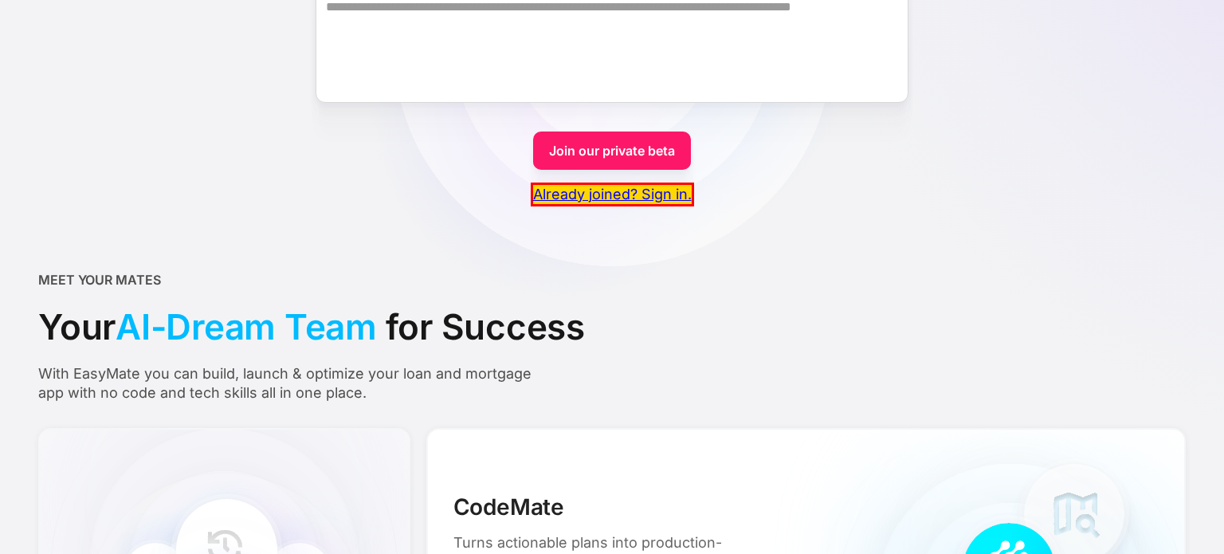 The height and width of the screenshot is (554, 1224). What do you see at coordinates (290, 383) in the screenshot?
I see `div: With EasyMate you can build, launch & optimize your loan and mortgage app with no code and tech s...` at bounding box center [290, 383].